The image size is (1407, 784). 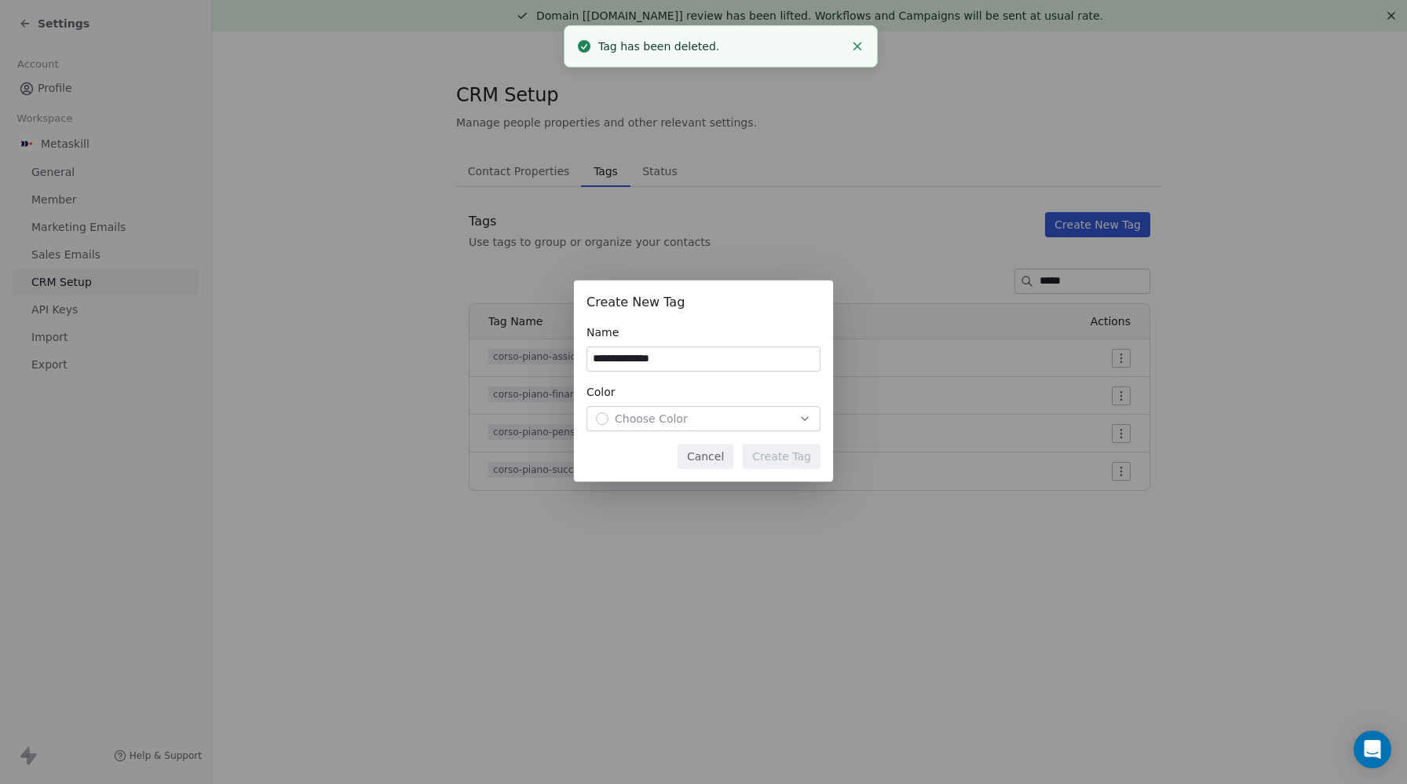 I want to click on div: Create New Tag, so click(x=704, y=302).